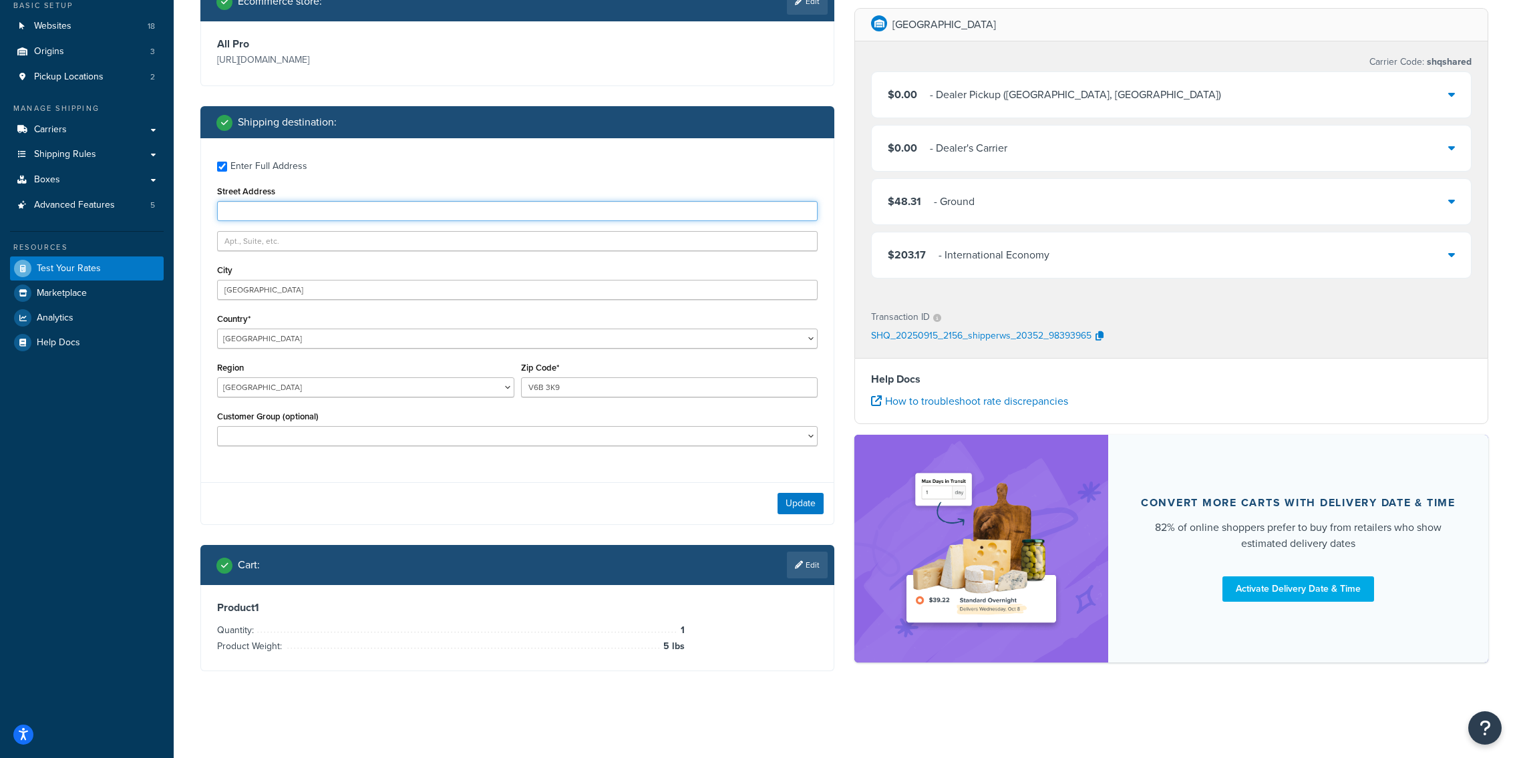 This screenshot has height=758, width=1515. What do you see at coordinates (87, 108) in the screenshot?
I see `div: Manage Shipping` at bounding box center [87, 108].